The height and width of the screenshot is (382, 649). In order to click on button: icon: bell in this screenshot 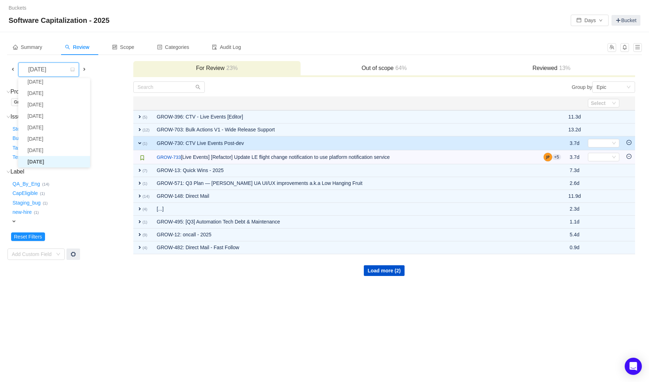, I will do `click(624, 47)`.